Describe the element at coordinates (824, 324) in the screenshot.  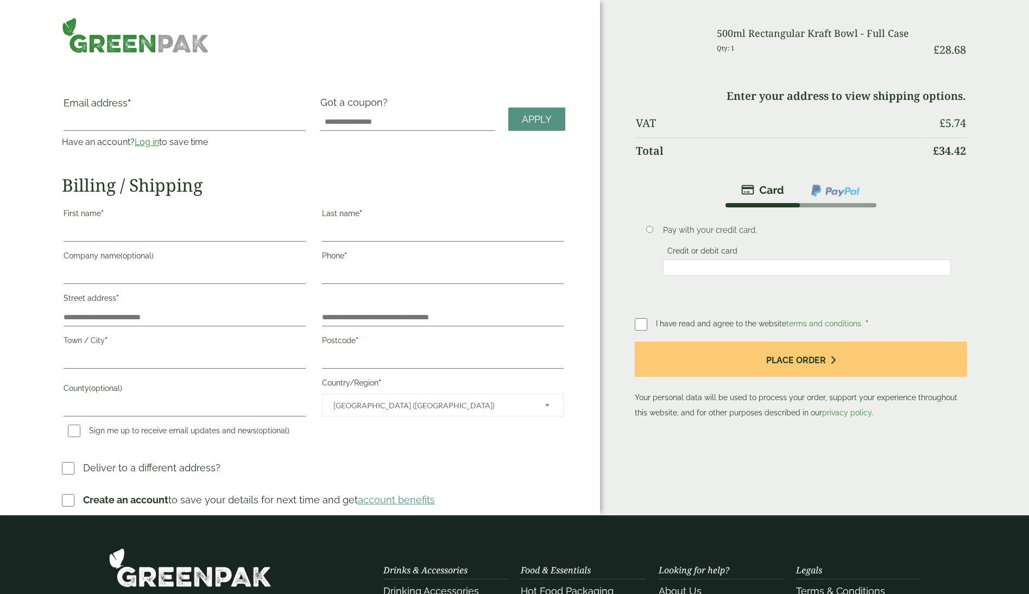
I see `a: terms and conditions` at that location.